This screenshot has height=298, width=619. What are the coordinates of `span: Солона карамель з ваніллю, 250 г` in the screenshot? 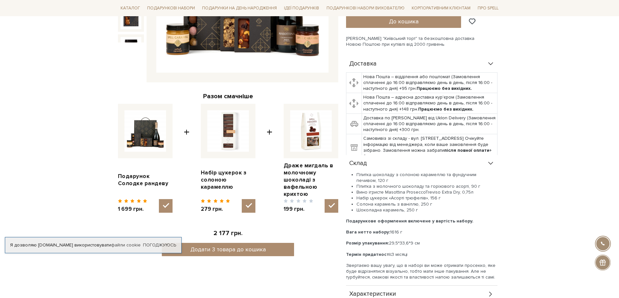 It's located at (394, 204).